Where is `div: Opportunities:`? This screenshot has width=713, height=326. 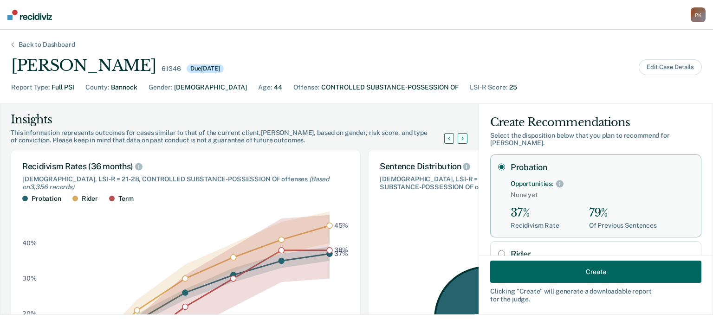
div: Opportunities: is located at coordinates (532, 184).